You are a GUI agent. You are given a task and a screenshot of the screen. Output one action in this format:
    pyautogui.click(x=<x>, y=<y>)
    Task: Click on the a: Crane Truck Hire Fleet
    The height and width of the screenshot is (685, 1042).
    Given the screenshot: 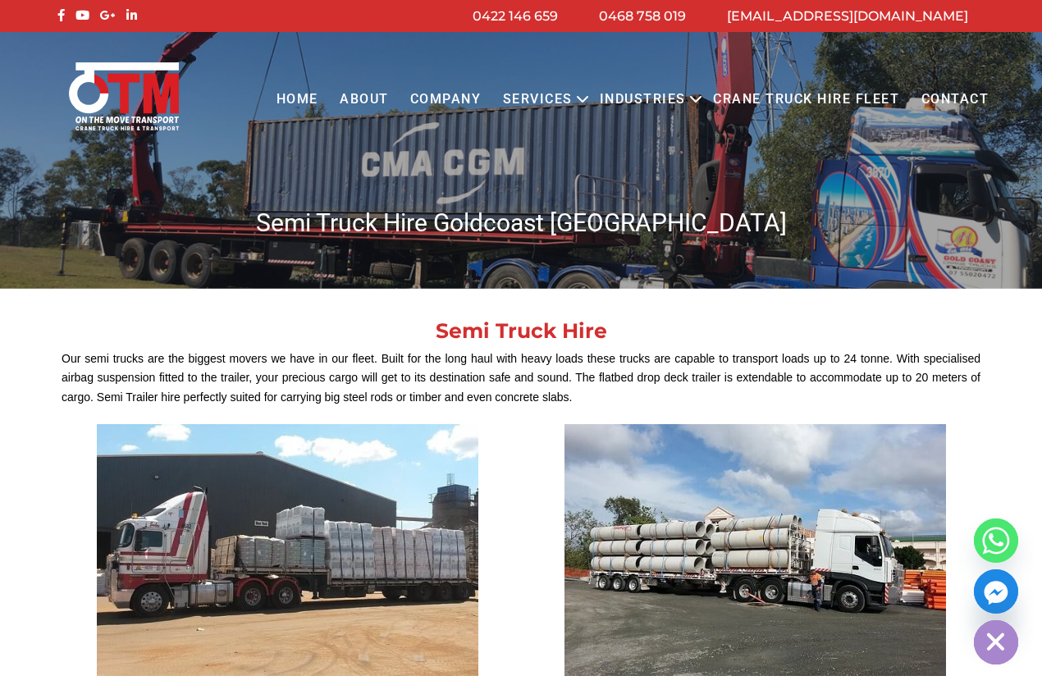 What is the action you would take?
    pyautogui.click(x=806, y=99)
    